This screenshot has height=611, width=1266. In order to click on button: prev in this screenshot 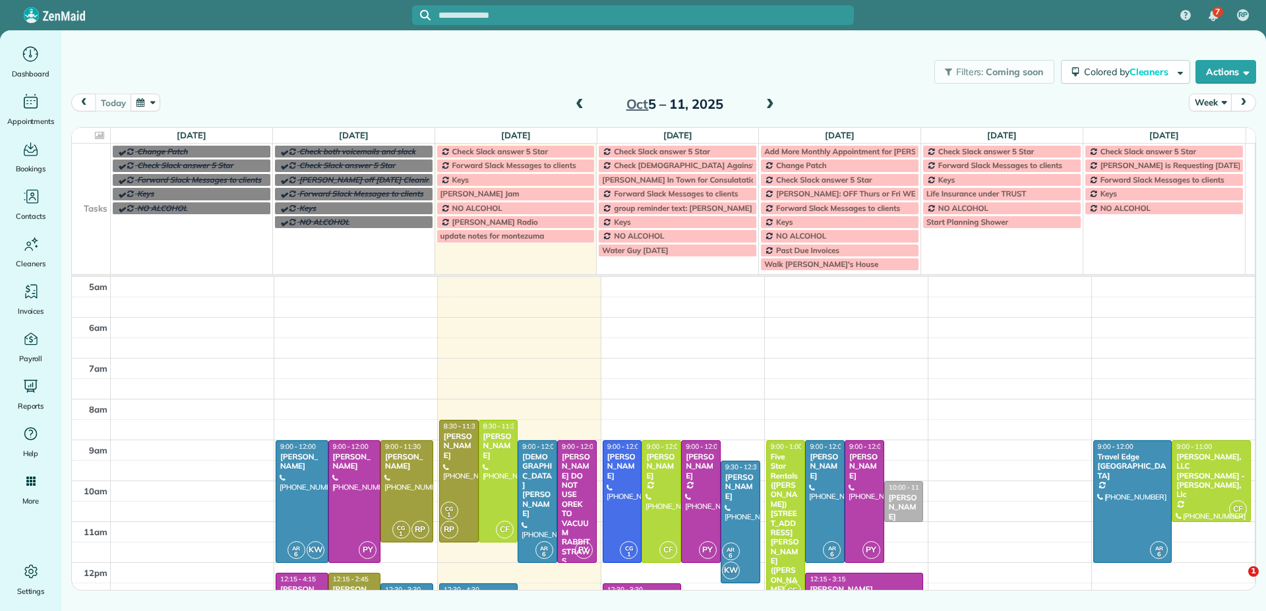, I will do `click(84, 102)`.